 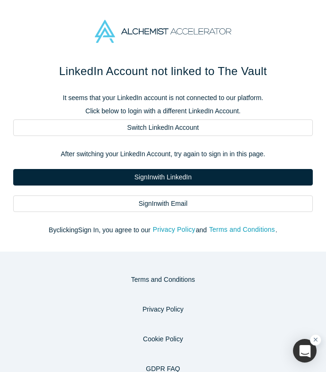 I want to click on a: SignInwith LinkedIn, so click(x=163, y=177).